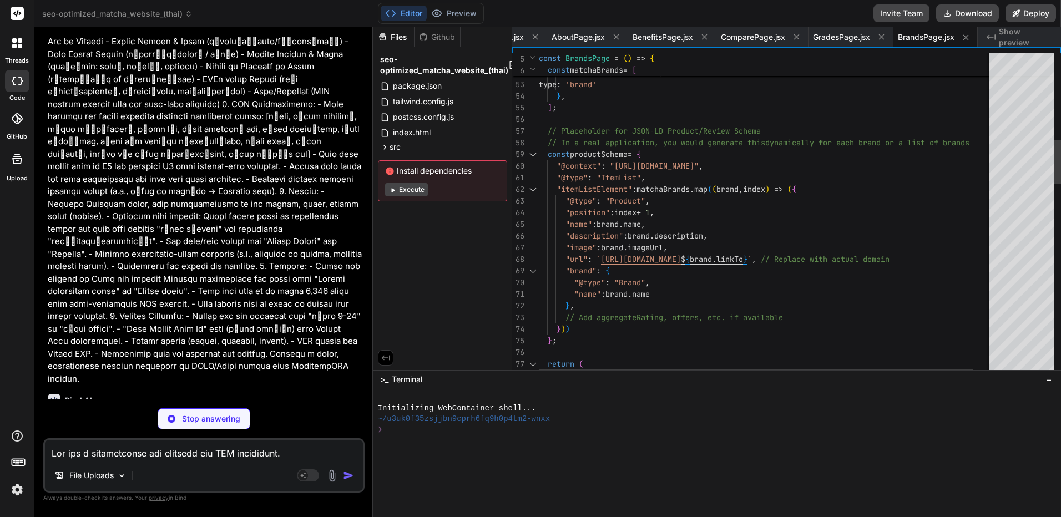 The image size is (1061, 517). Describe the element at coordinates (403, 13) in the screenshot. I see `button: Editor` at that location.